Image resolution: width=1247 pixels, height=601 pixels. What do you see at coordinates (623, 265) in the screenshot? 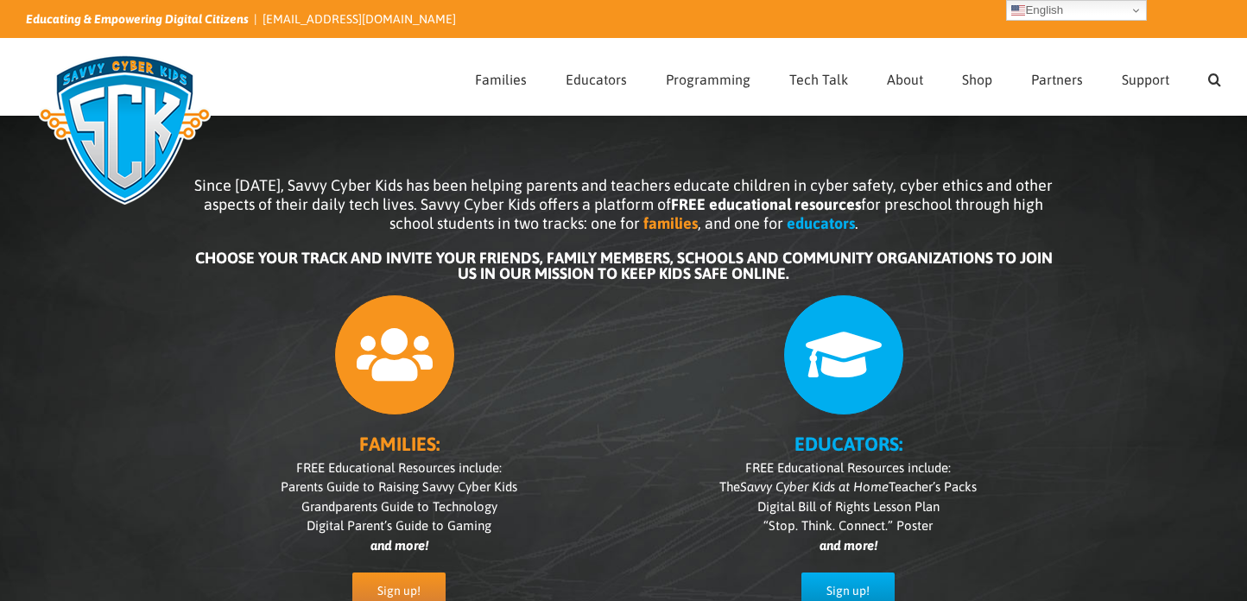
I see `b: CHOOSE YOUR TRACK AND INVITE YOUR FRIENDS, FAMILY MEMBERS, SCHOOLS AND COMMUNITY ORGANIZATIONS TO...` at bounding box center [623, 265].